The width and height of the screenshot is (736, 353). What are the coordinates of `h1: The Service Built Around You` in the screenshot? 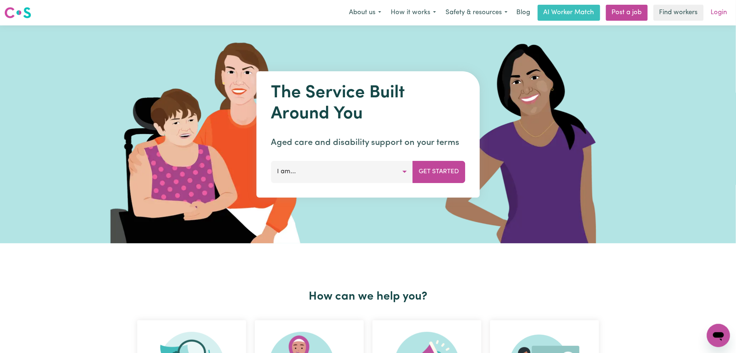 It's located at (368, 104).